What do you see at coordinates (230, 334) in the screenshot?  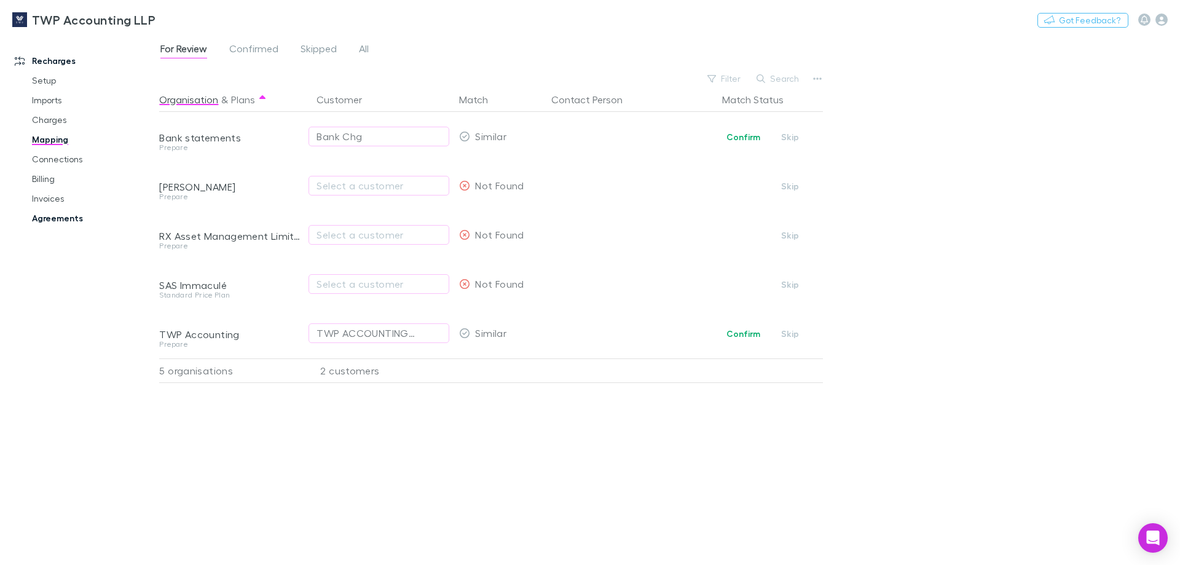 I see `div: TWP Accounting` at bounding box center [230, 334].